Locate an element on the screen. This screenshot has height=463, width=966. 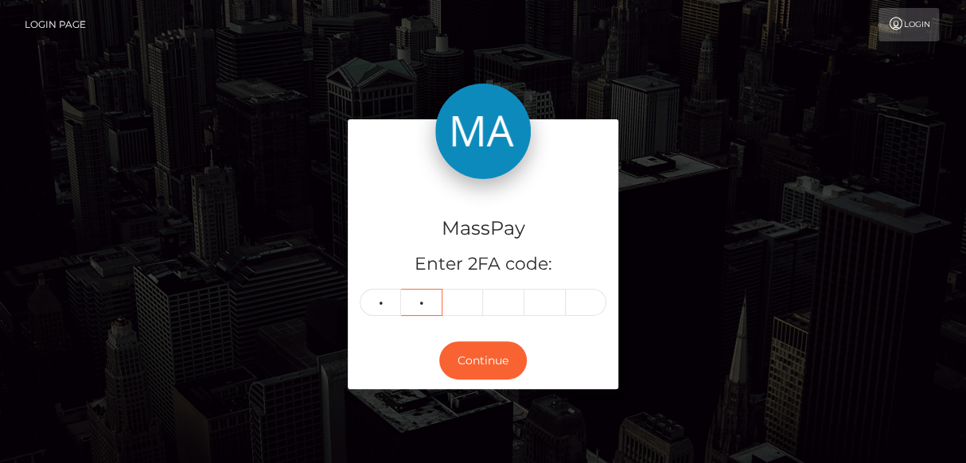
button: Continue is located at coordinates (483, 361).